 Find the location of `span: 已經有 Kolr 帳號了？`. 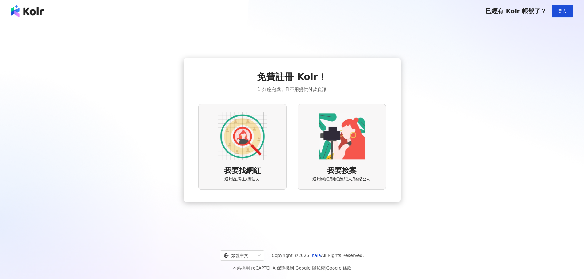

span: 已經有 Kolr 帳號了？ is located at coordinates (516, 11).